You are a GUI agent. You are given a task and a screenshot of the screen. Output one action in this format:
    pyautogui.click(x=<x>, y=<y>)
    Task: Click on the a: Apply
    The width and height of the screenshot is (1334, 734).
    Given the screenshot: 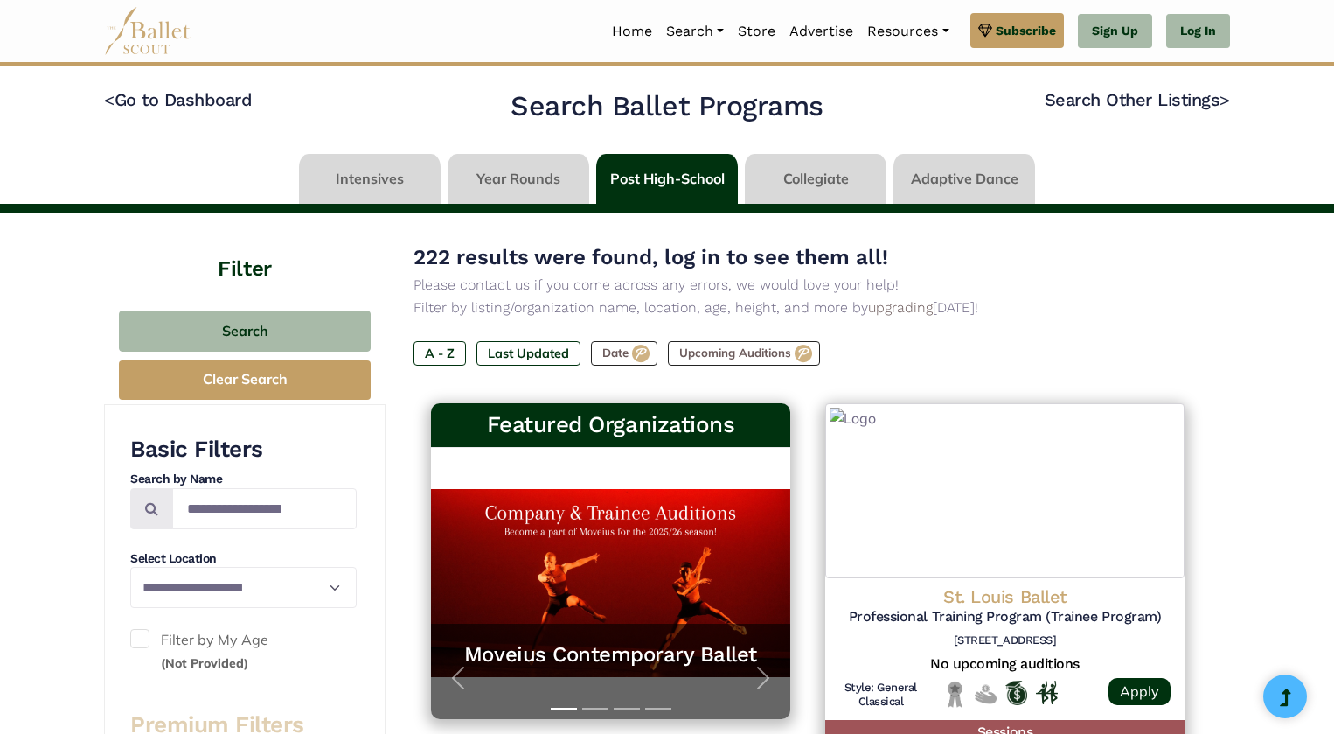 What is the action you would take?
    pyautogui.click(x=1139, y=691)
    